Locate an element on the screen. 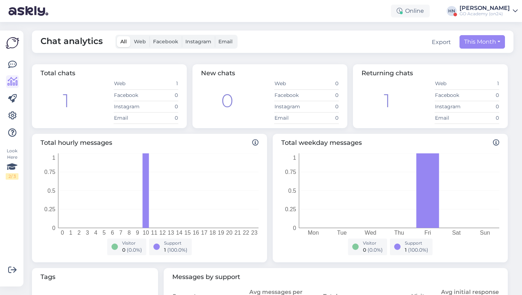 The image size is (522, 295). span: Total hourly messages is located at coordinates (149, 143).